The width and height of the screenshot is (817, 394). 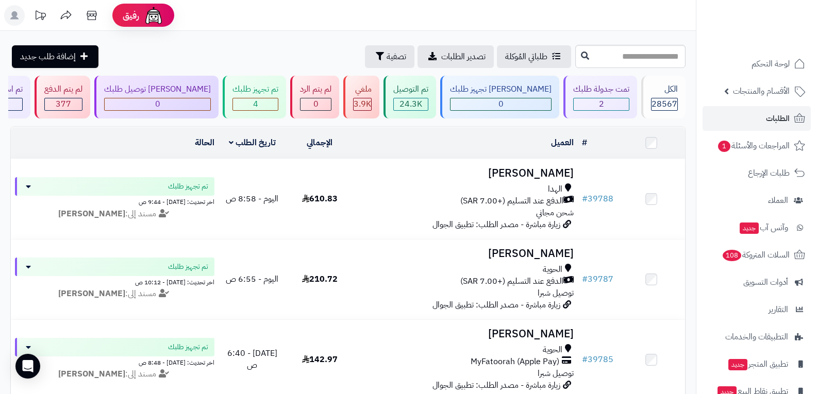 What do you see at coordinates (757, 228) in the screenshot?
I see `a: وآتس آبجديد` at bounding box center [757, 228].